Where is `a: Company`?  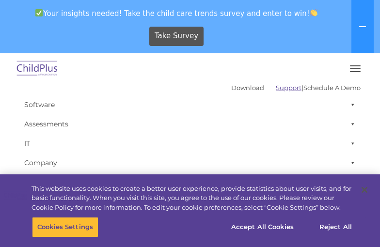 a: Company is located at coordinates (190, 163).